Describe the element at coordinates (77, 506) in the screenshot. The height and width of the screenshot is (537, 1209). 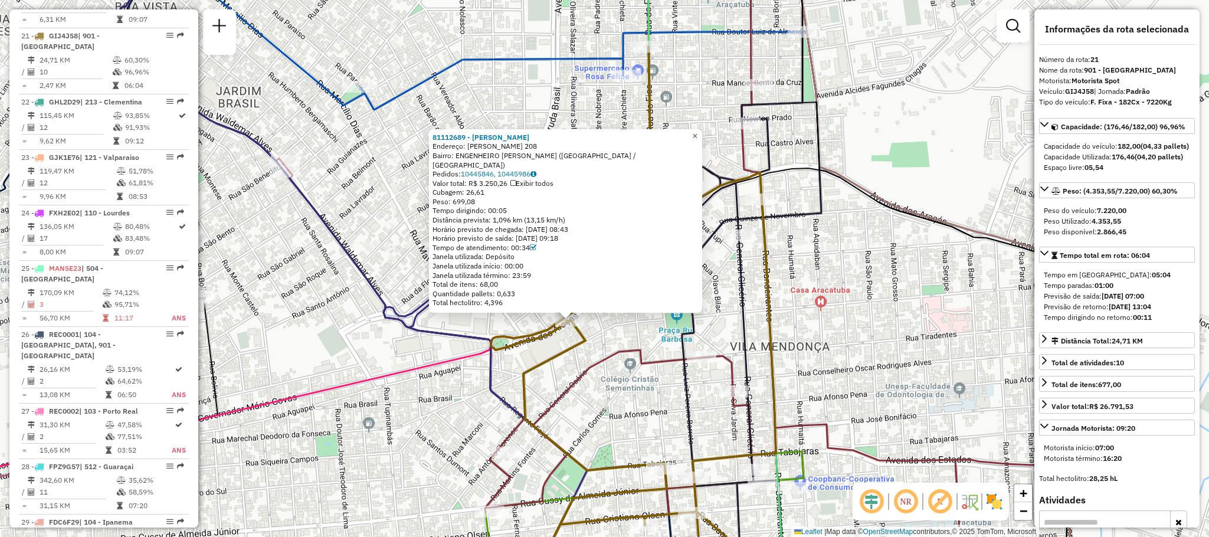
I see `td: 31,15 KM` at that location.